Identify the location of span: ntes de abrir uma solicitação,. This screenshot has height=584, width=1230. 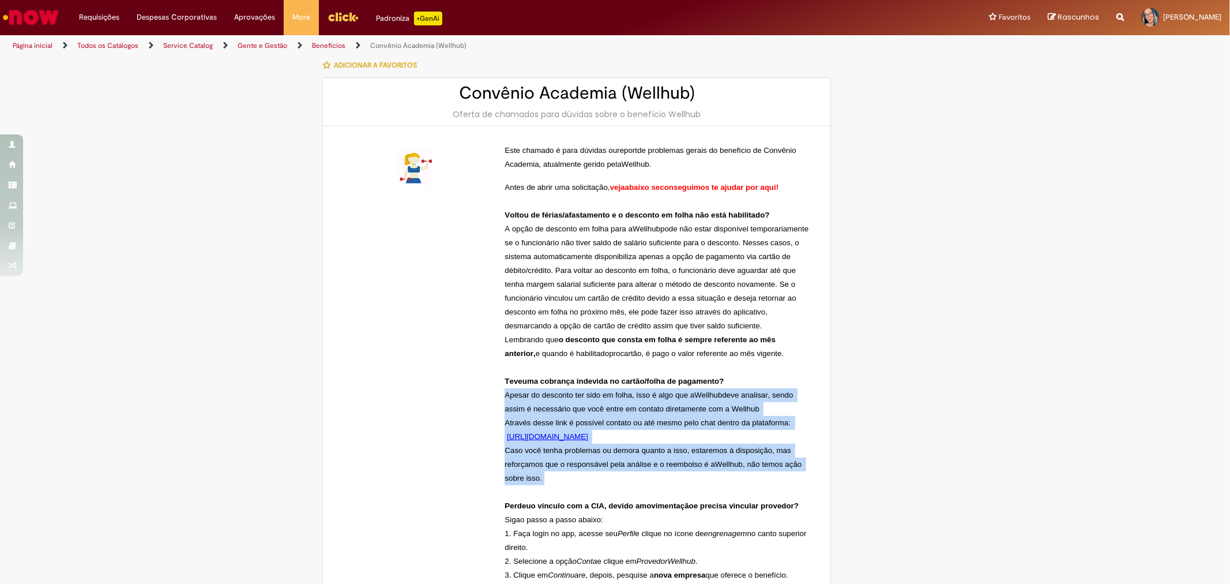
(560, 187).